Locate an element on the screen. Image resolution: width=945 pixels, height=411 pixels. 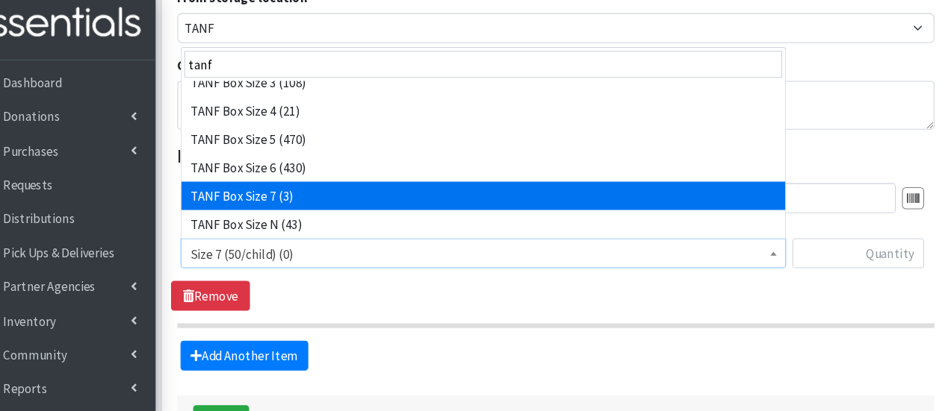
p: Reports is located at coordinates (63, 382).